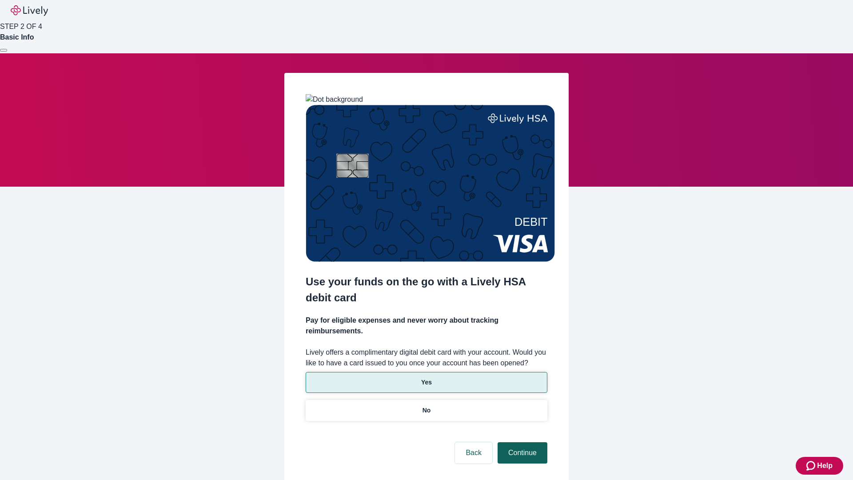 The height and width of the screenshot is (480, 853). Describe the element at coordinates (427, 326) in the screenshot. I see `h4: Pay for eligible expenses and never worry about tracking reimbursements.` at that location.